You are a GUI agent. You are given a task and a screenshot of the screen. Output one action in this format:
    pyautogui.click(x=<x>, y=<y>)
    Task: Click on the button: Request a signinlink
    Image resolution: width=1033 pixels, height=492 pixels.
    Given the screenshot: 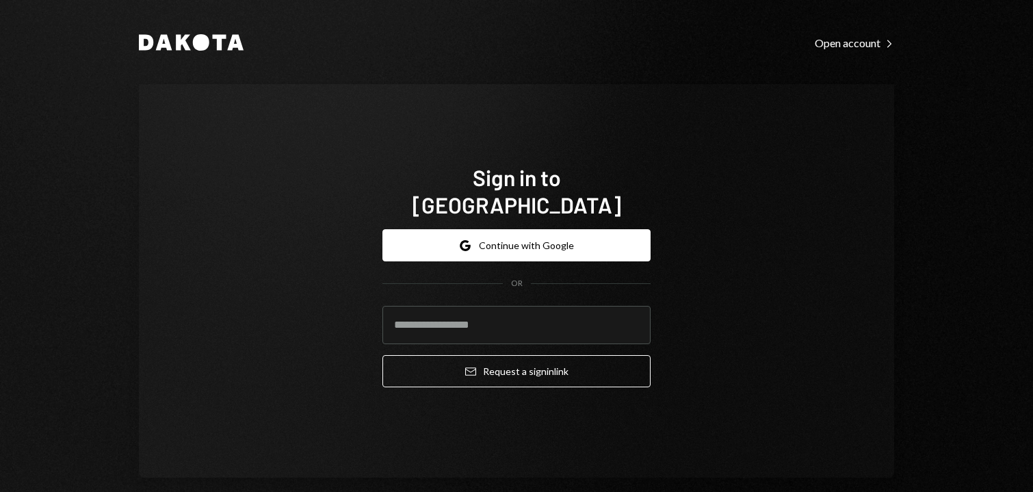 What is the action you would take?
    pyautogui.click(x=516, y=371)
    